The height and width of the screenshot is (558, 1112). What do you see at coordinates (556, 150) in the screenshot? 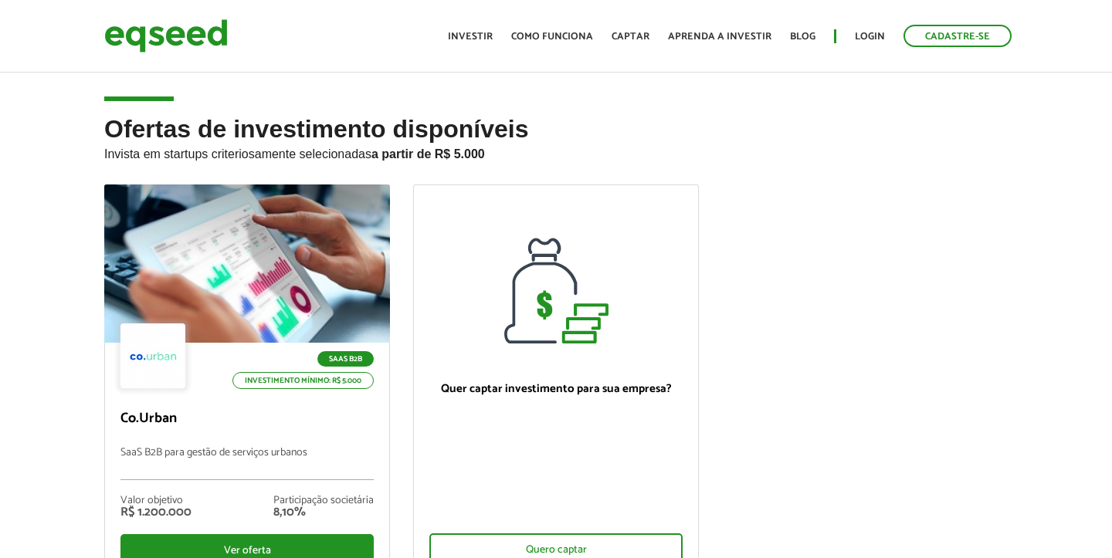
I see `h2: Ofertas de investimento disponíveis` at bounding box center [556, 150].